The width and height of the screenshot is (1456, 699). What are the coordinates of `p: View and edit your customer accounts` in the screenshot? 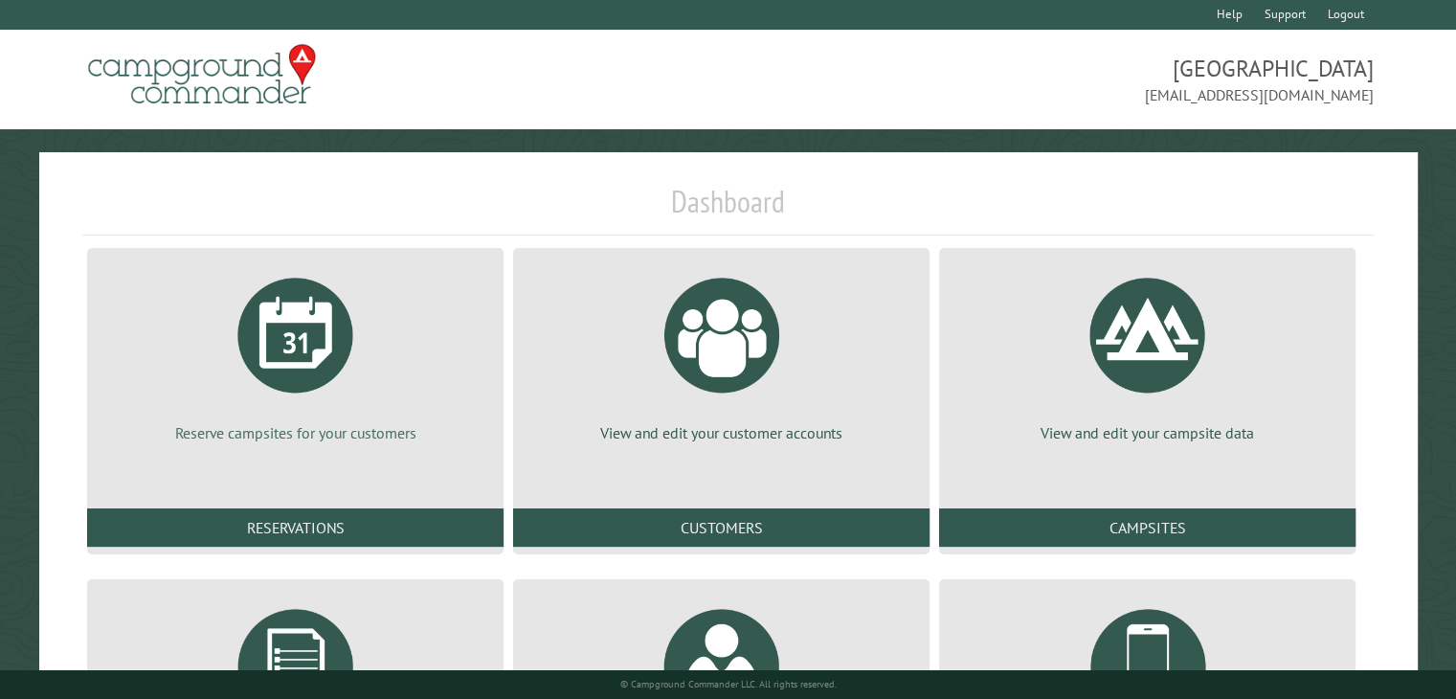 It's located at (721, 433).